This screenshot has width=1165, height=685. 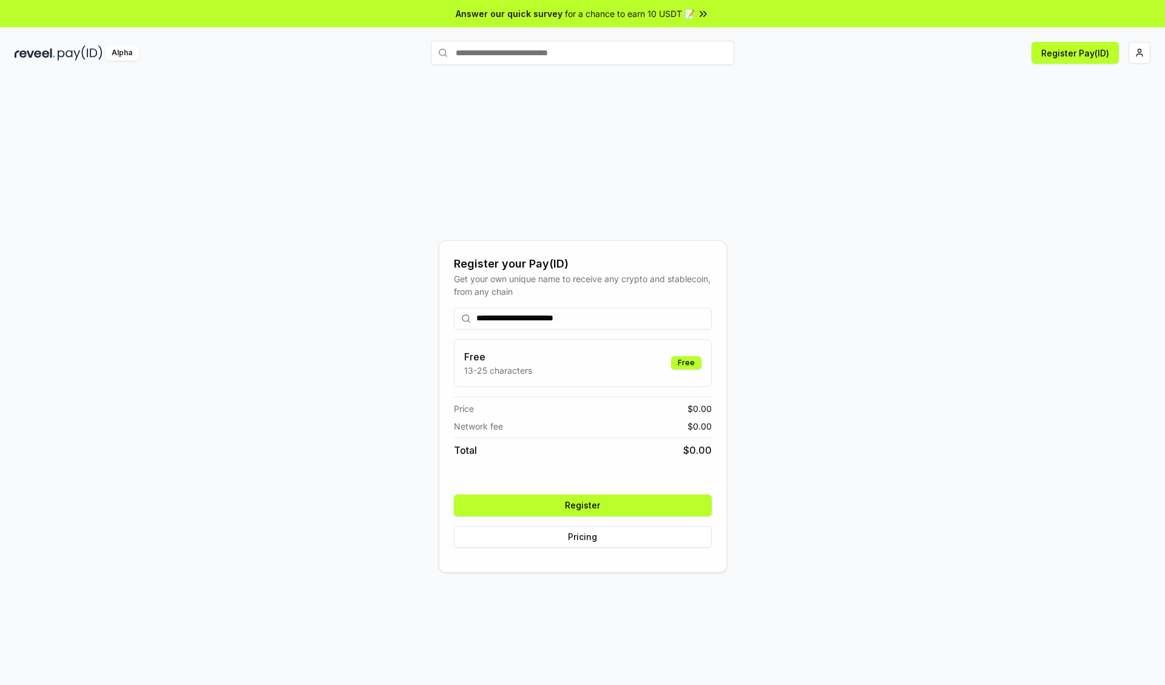 What do you see at coordinates (583, 537) in the screenshot?
I see `button: Pricing` at bounding box center [583, 537].